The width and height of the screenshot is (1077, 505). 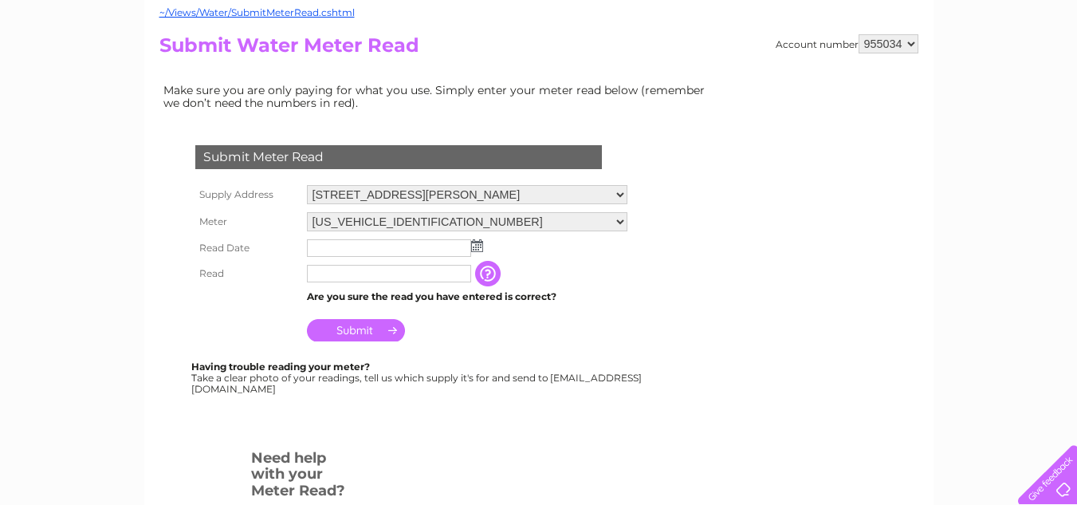 I want to click on div: Account number, so click(x=847, y=44).